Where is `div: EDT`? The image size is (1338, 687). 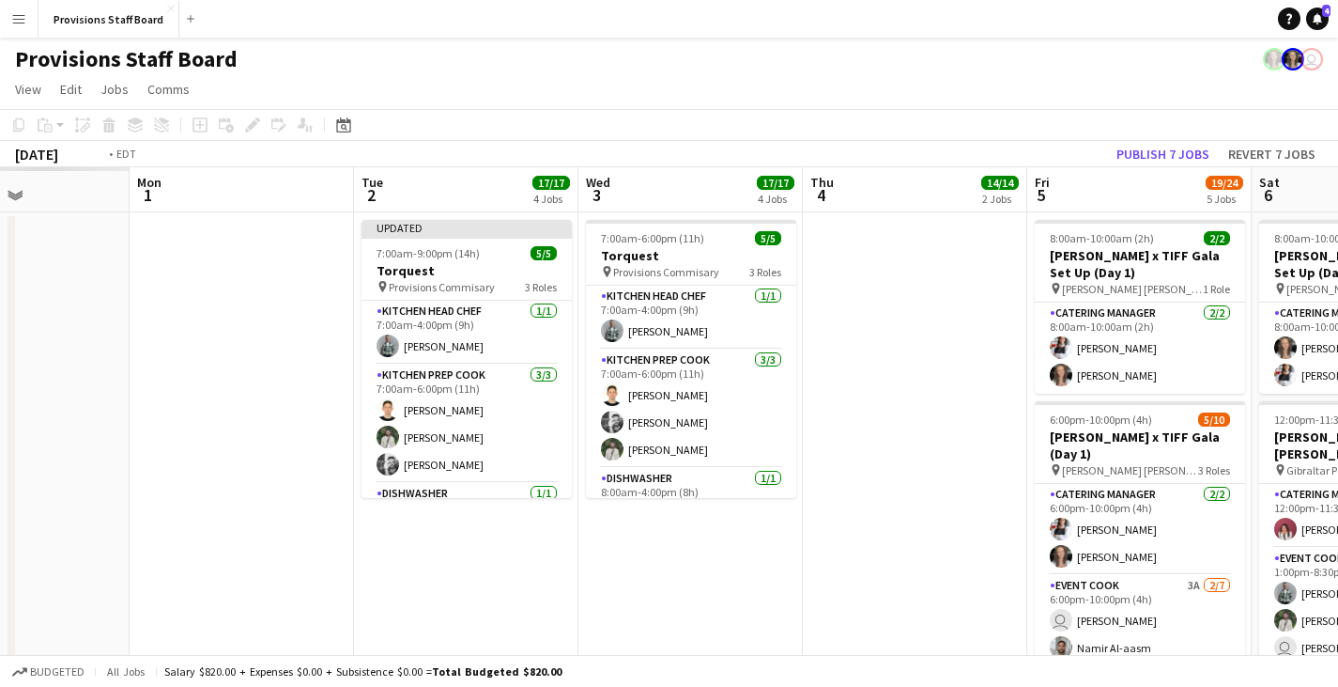
div: EDT is located at coordinates (126, 153).